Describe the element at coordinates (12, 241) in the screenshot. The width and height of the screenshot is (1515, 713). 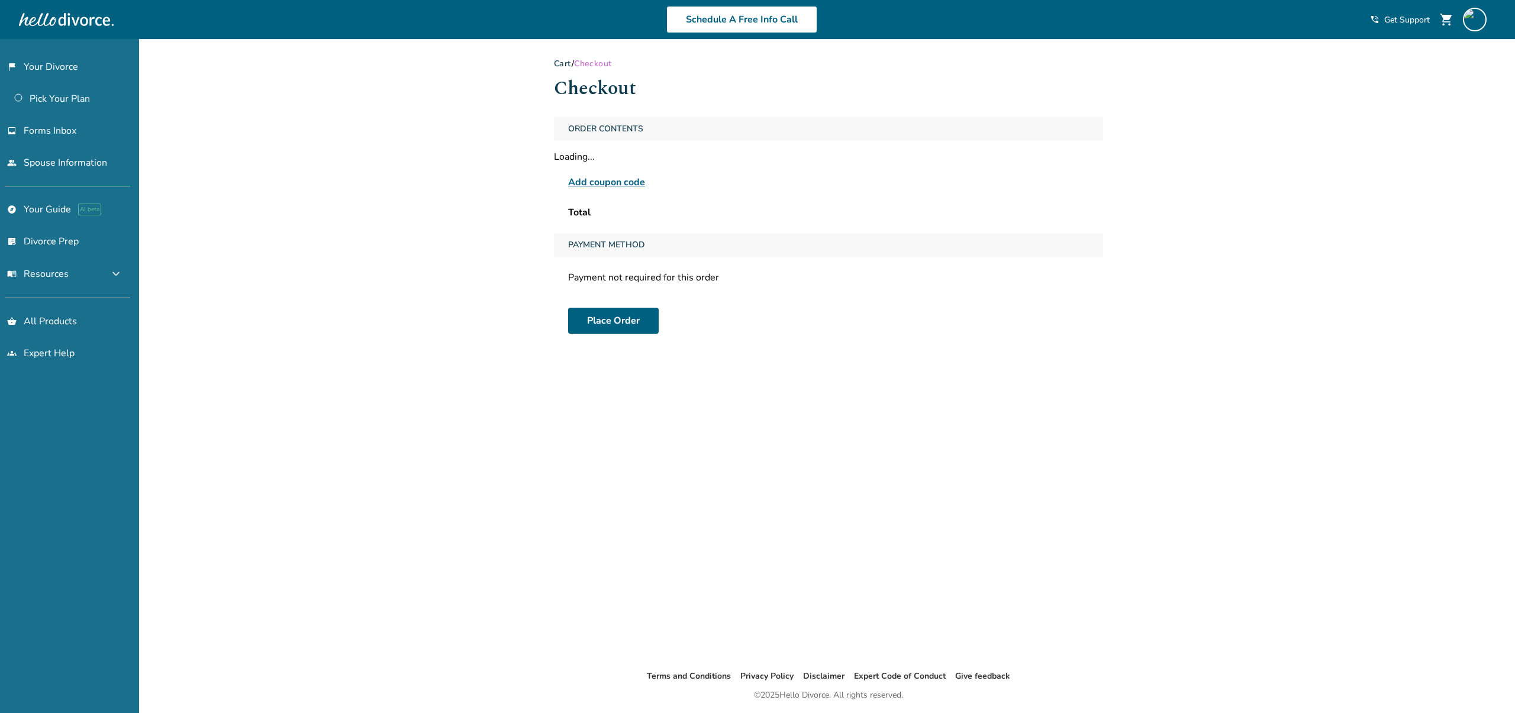
I see `span: list_alt_check` at that location.